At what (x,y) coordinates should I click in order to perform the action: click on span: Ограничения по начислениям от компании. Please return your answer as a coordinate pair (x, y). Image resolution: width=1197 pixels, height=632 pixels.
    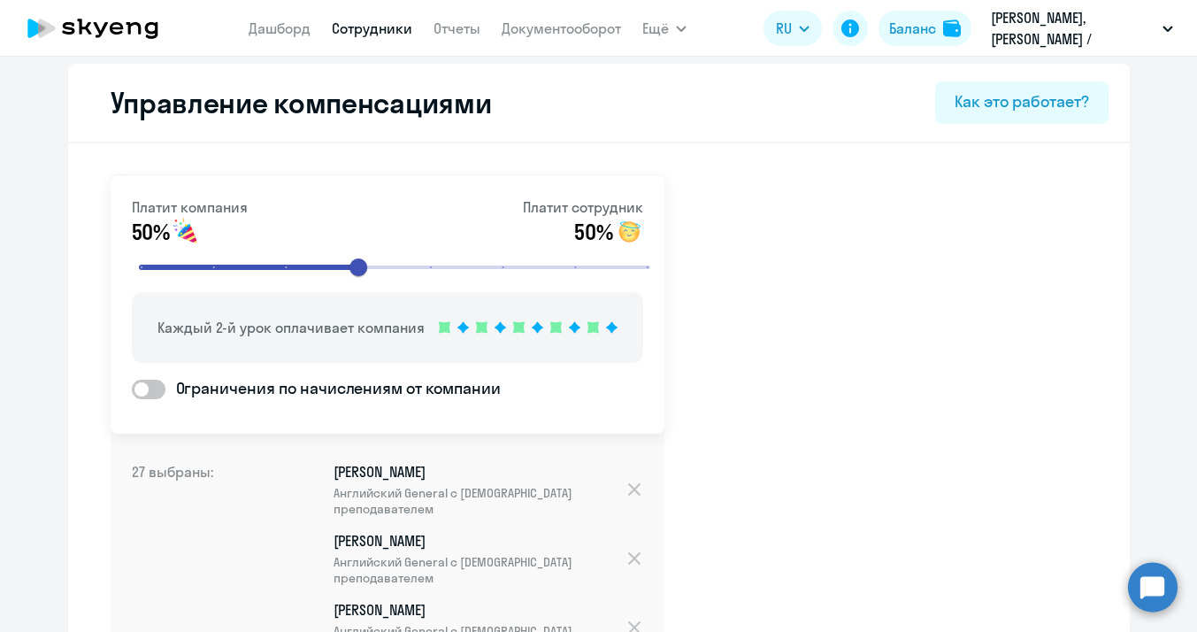
    Looking at the image, I should click on (333, 388).